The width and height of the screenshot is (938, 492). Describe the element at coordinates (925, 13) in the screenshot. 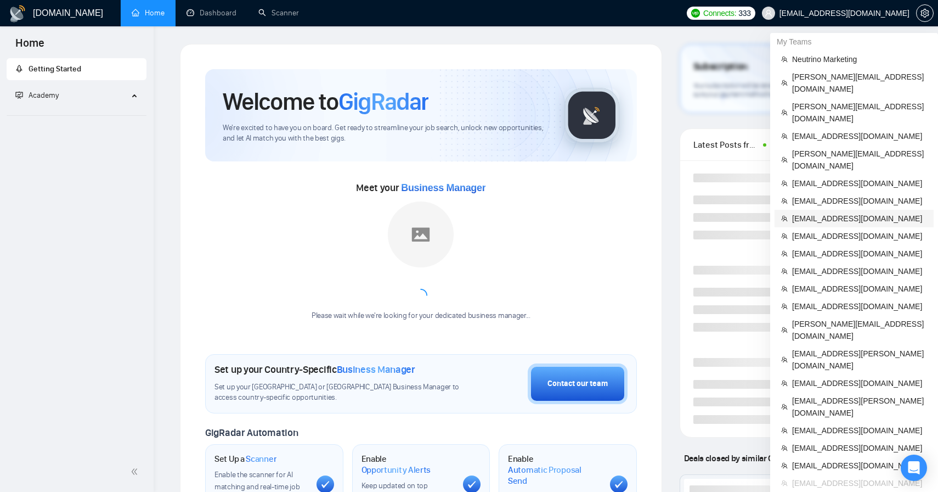

I see `span: setting` at that location.